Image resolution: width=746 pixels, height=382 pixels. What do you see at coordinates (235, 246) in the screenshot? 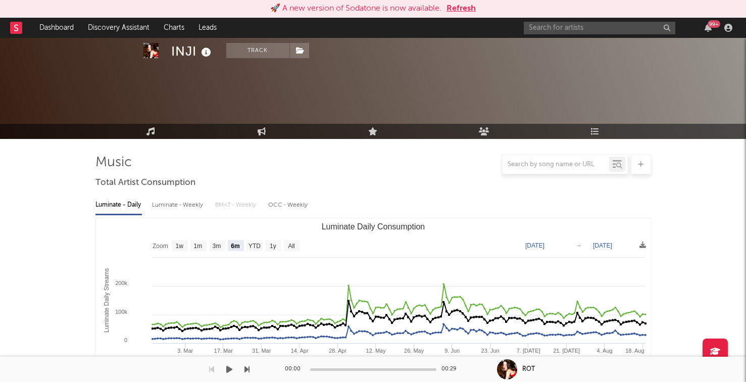
I see `text: 6m` at bounding box center [235, 246].